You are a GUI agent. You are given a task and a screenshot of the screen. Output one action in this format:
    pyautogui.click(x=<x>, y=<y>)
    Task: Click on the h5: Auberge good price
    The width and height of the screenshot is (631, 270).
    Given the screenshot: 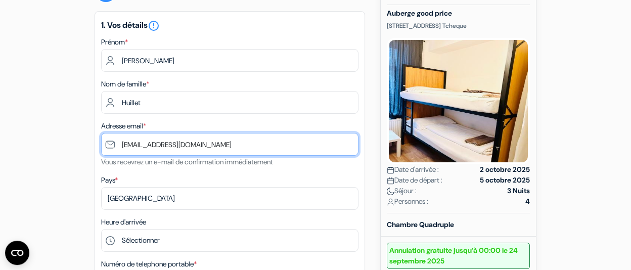 What is the action you would take?
    pyautogui.click(x=458, y=13)
    